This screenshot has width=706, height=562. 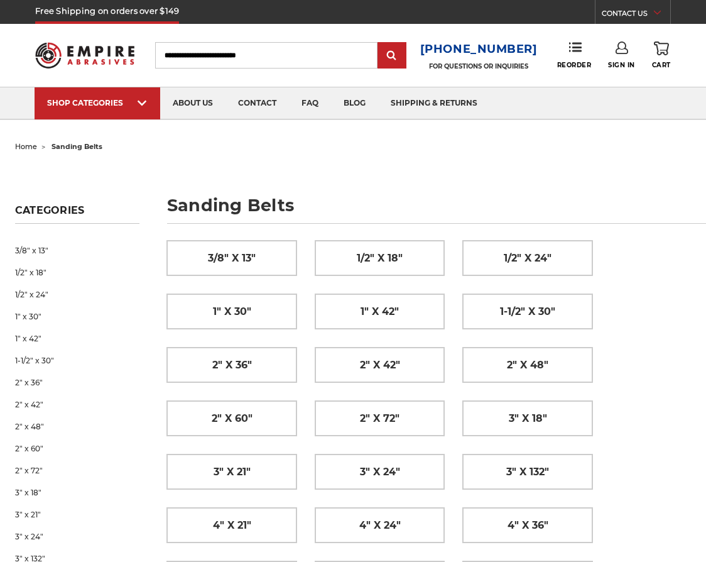 I want to click on a: contact, so click(x=257, y=103).